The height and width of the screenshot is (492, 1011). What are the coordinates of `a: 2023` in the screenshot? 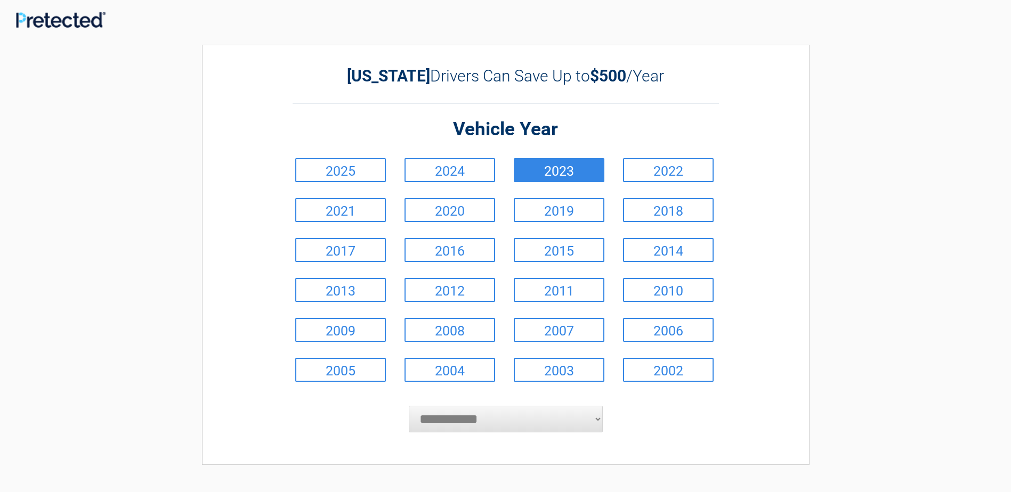 It's located at (559, 170).